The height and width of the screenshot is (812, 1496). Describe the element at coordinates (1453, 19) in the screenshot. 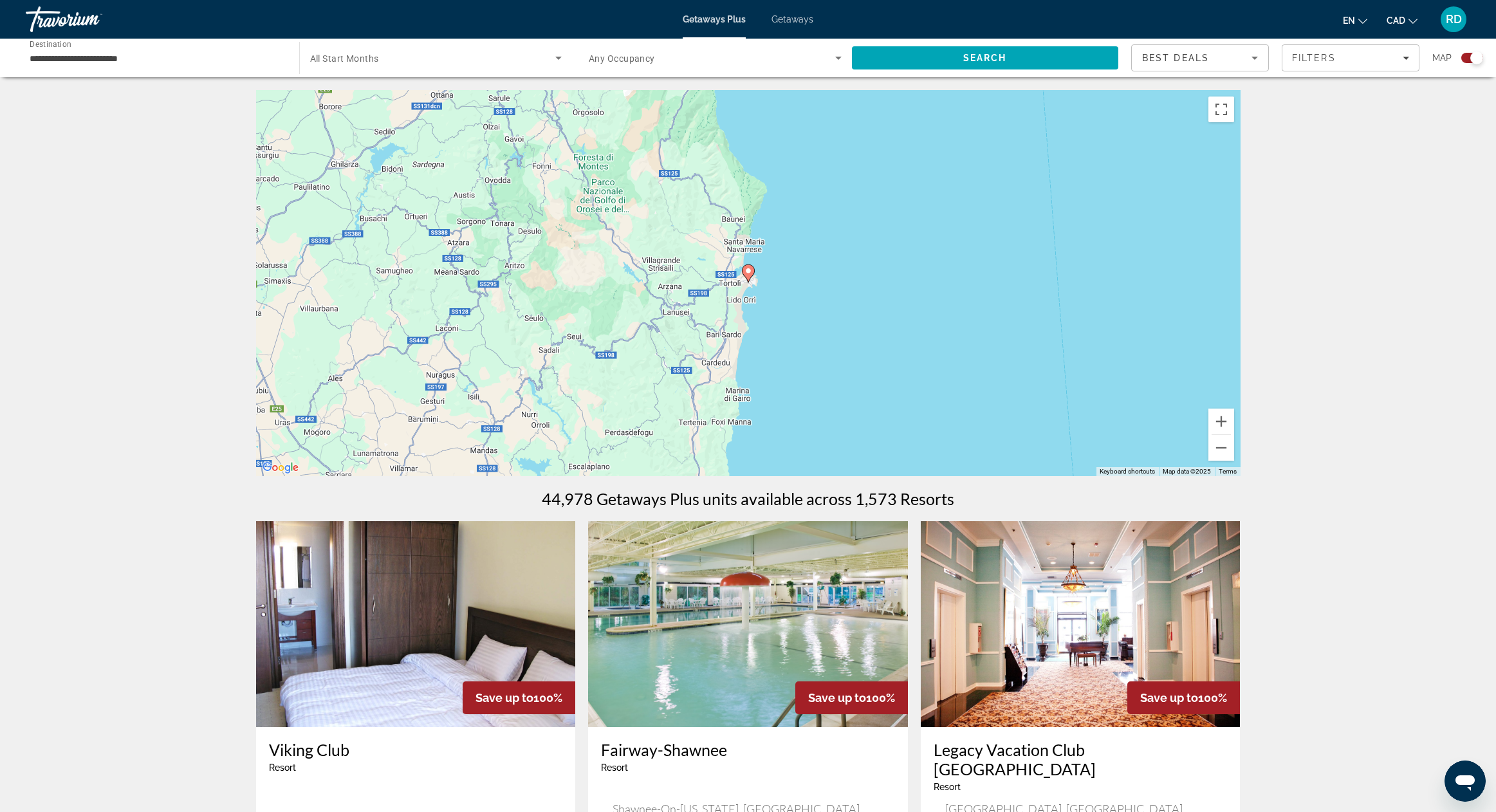

I see `button: User Menu` at that location.